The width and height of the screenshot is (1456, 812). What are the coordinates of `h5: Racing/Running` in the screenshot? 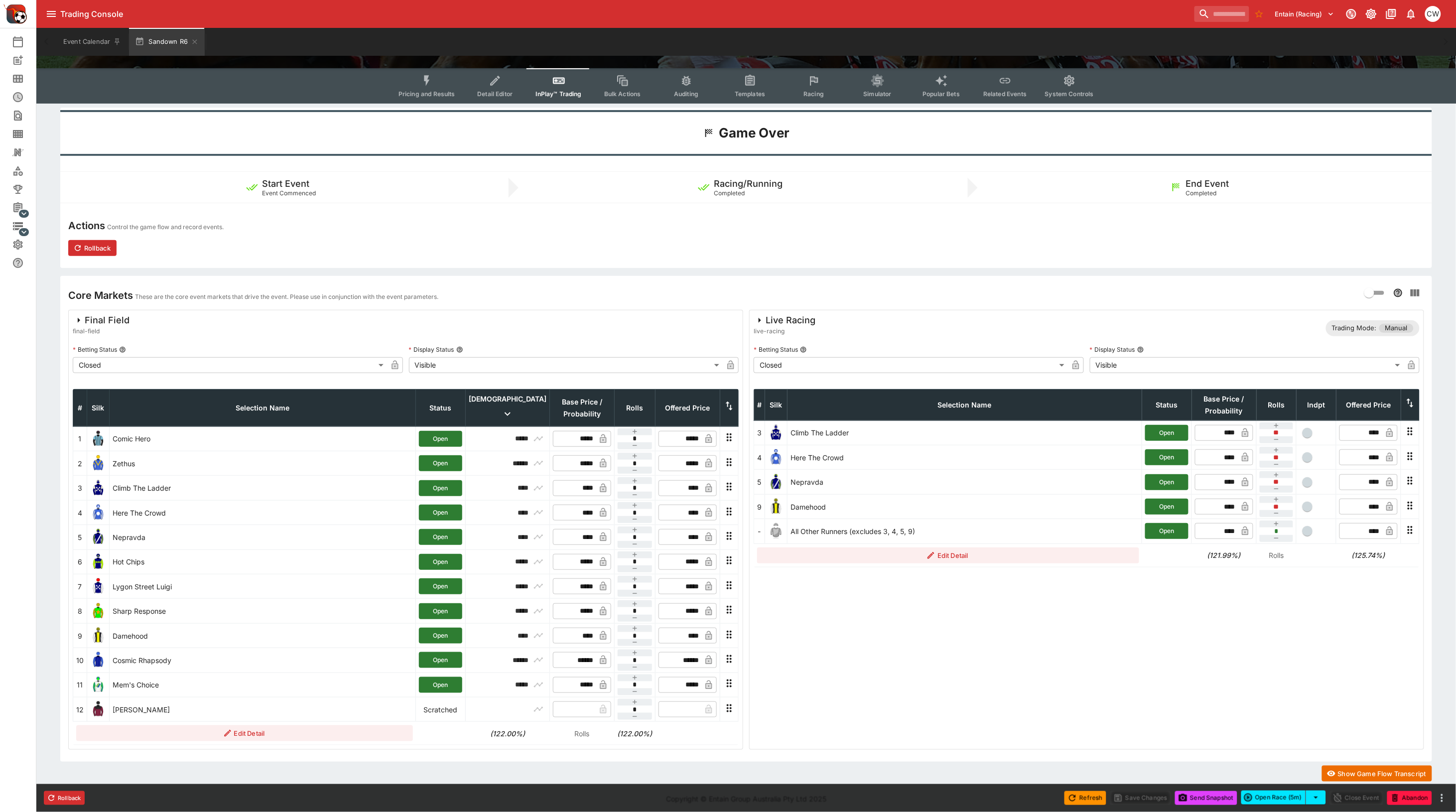 It's located at (748, 183).